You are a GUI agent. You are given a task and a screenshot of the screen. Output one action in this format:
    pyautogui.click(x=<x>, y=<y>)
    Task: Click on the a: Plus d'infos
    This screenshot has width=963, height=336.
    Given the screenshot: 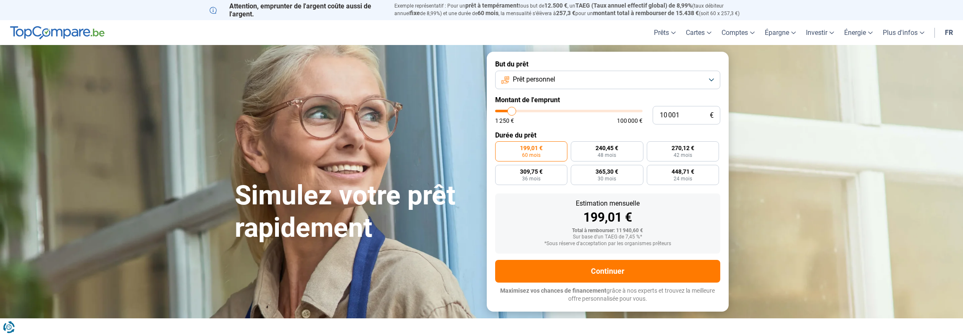 What is the action you would take?
    pyautogui.click(x=904, y=32)
    